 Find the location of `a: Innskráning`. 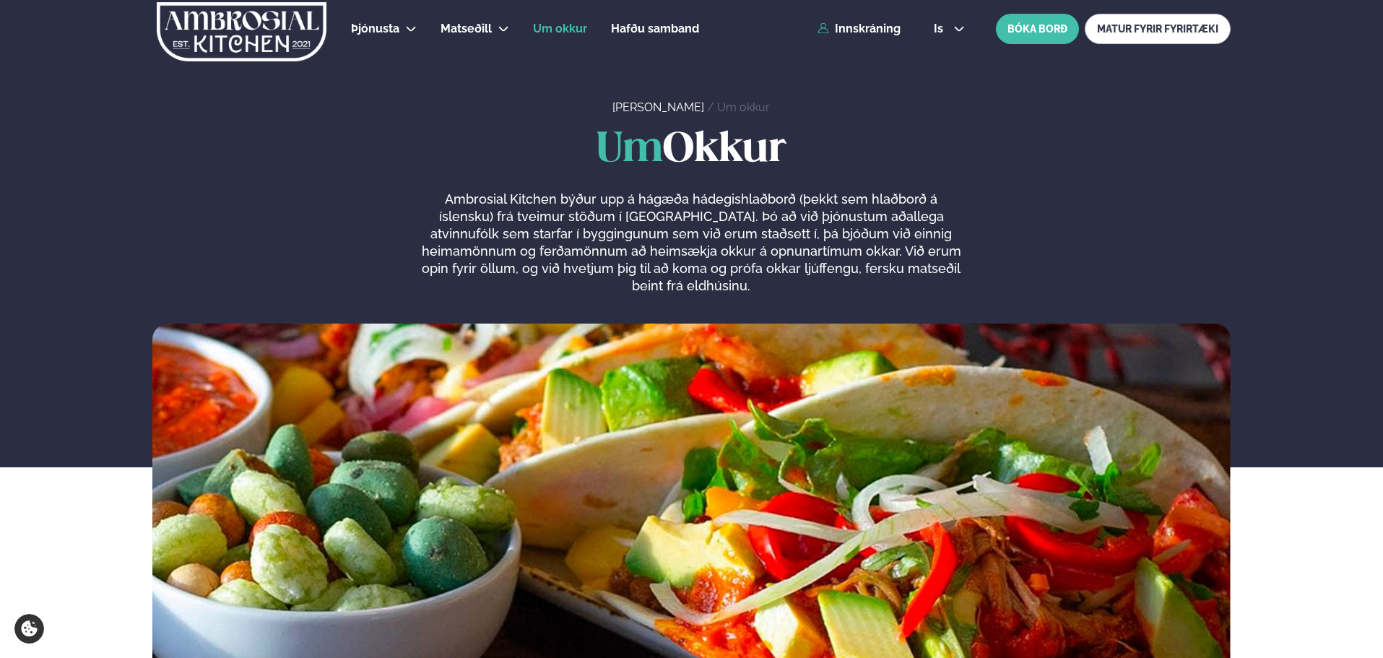

a: Innskráning is located at coordinates (859, 29).